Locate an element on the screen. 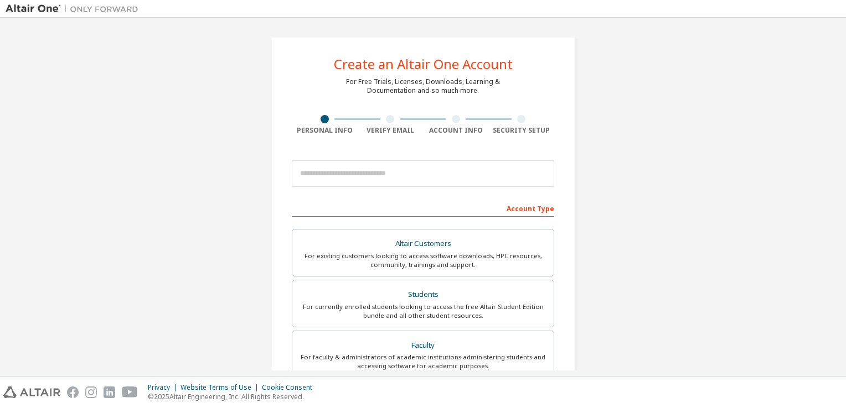 The width and height of the screenshot is (846, 408). div: Security Setup is located at coordinates (521, 131).